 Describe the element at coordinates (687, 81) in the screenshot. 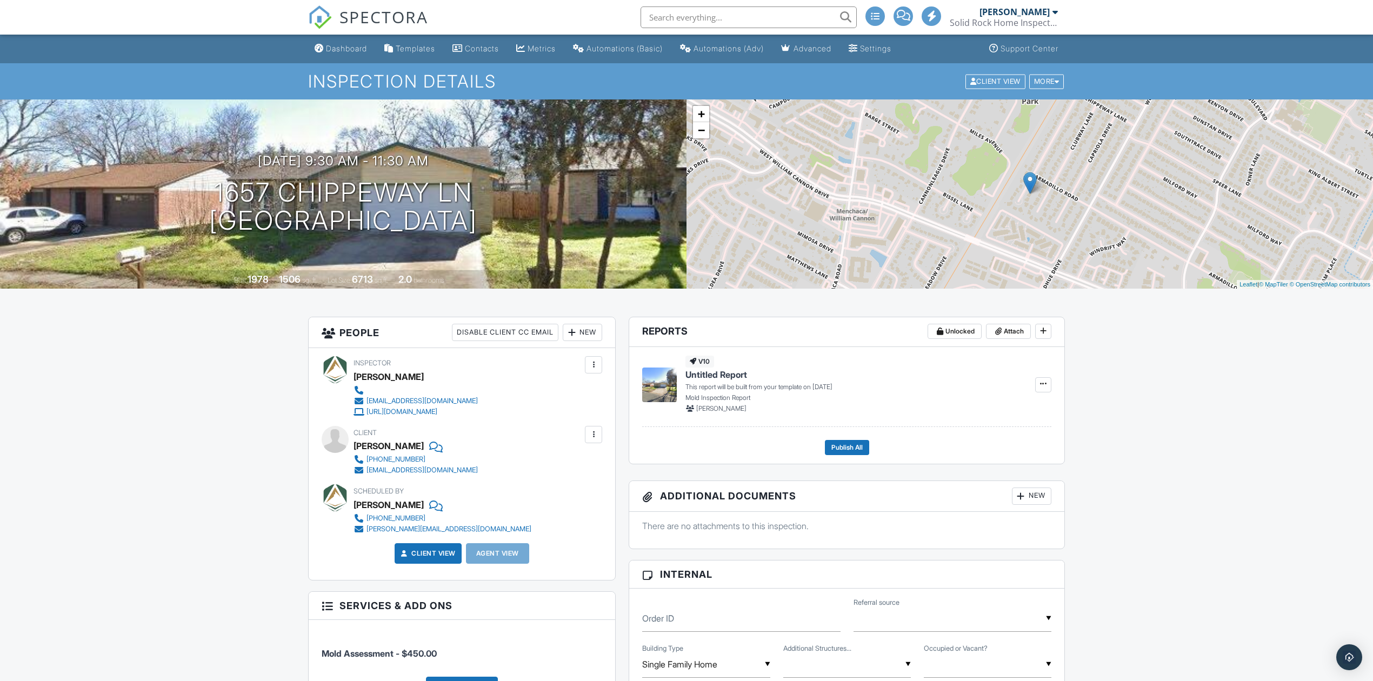

I see `h1: Inspection Details` at that location.